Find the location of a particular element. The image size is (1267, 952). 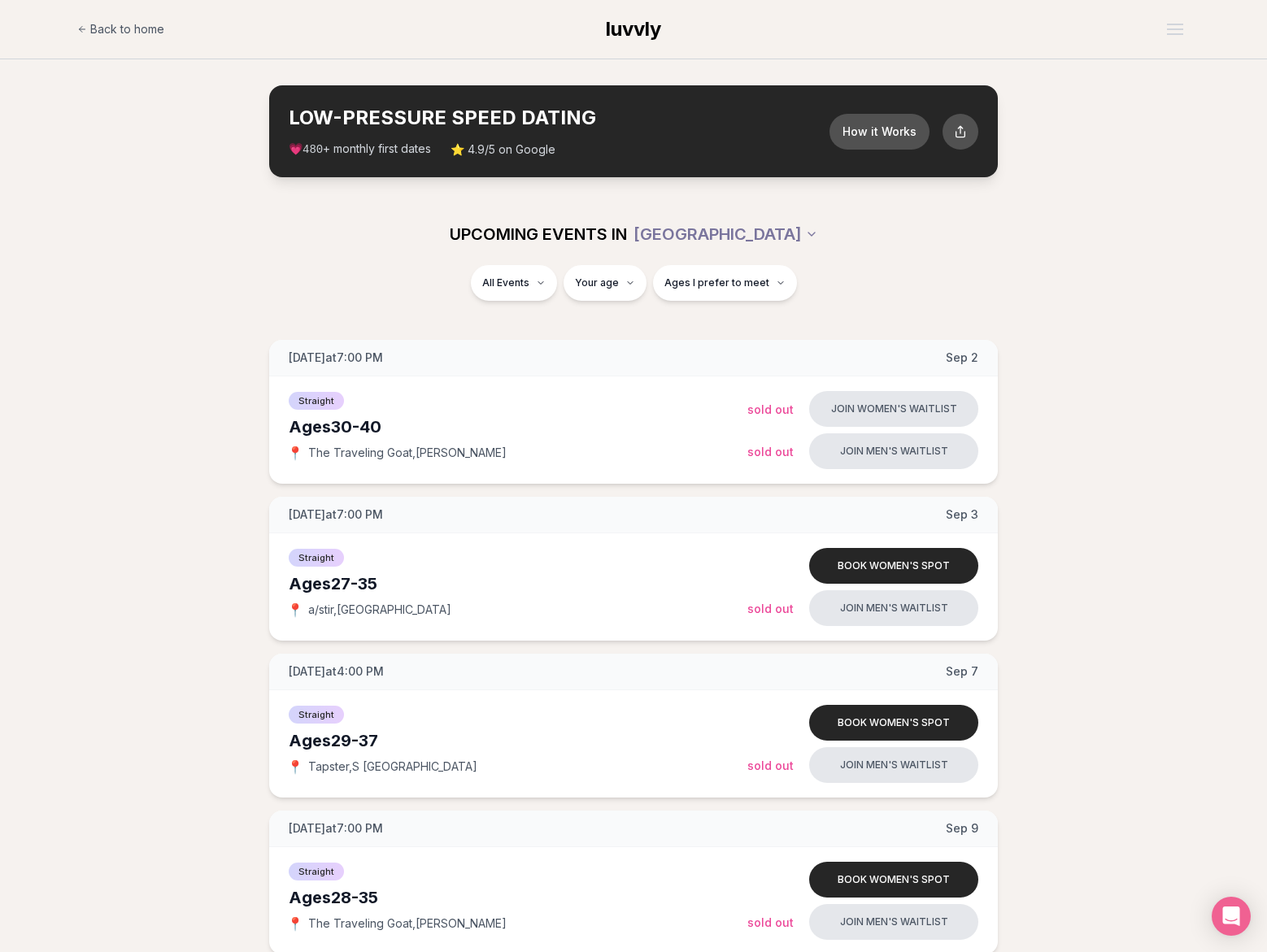

span: Sep 2 is located at coordinates (962, 358).